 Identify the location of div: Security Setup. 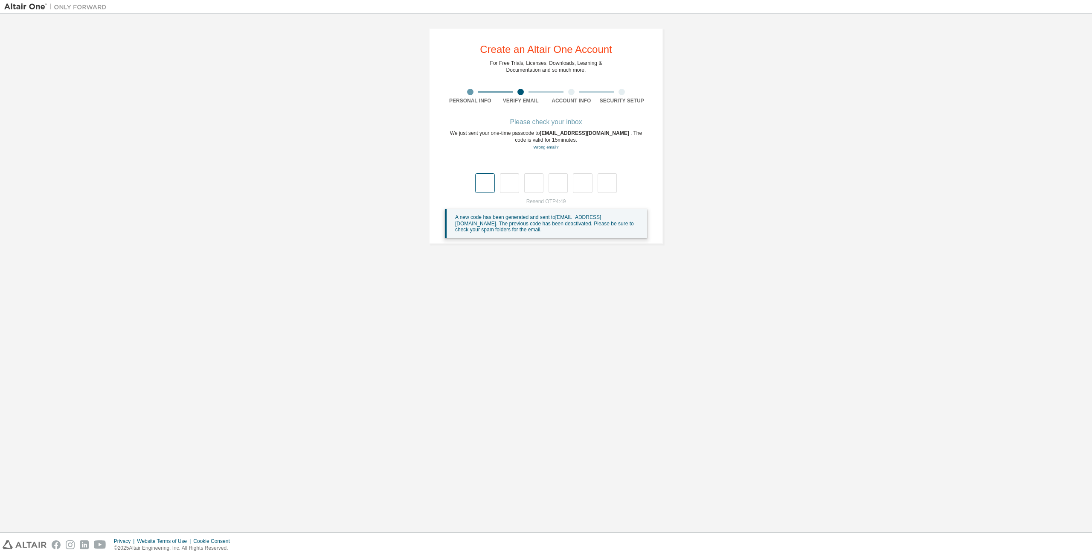
(622, 101).